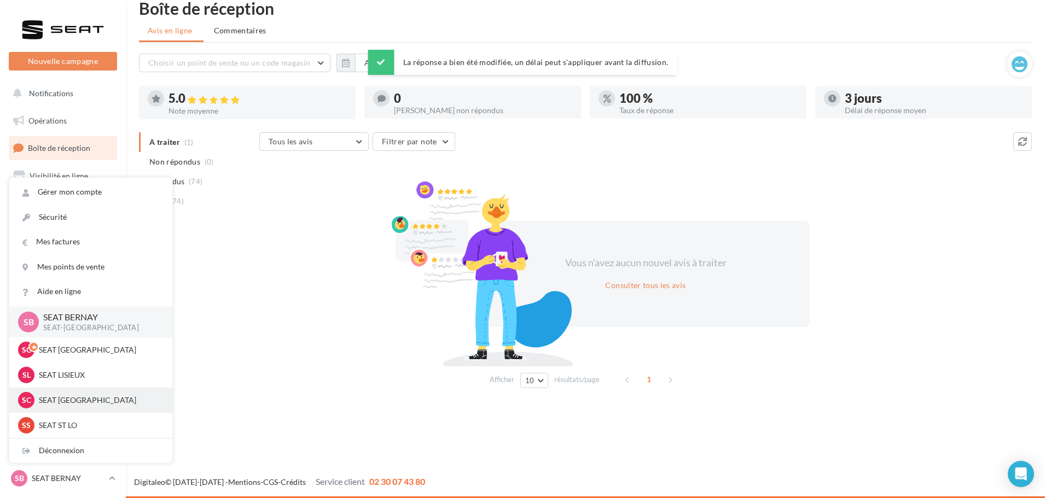 The width and height of the screenshot is (1045, 498). What do you see at coordinates (48, 120) in the screenshot?
I see `span: Opérations` at bounding box center [48, 120].